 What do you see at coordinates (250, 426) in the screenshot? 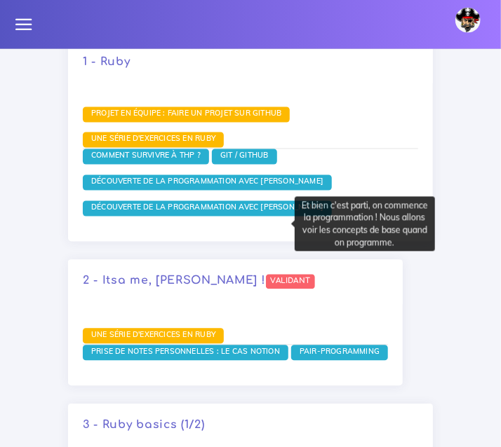
I see `p: 3 - Ruby basics (1/2)` at bounding box center [250, 426].